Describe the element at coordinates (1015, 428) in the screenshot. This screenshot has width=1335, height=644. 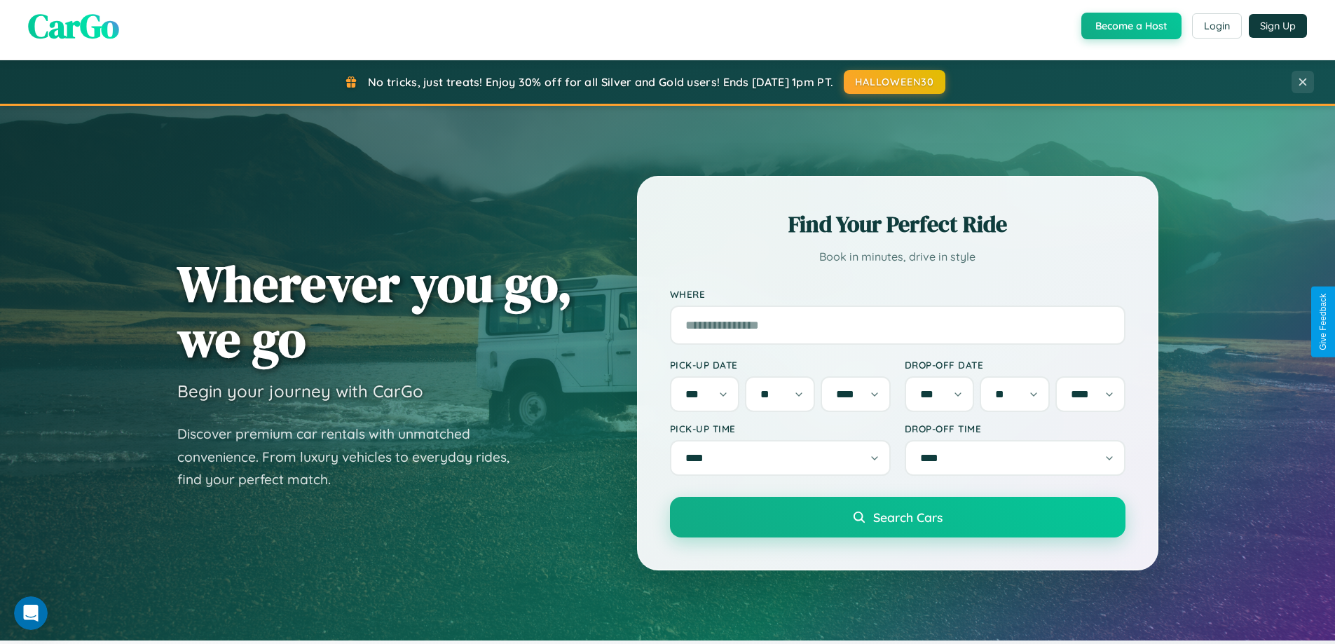
I see `label: Drop-off Time` at that location.